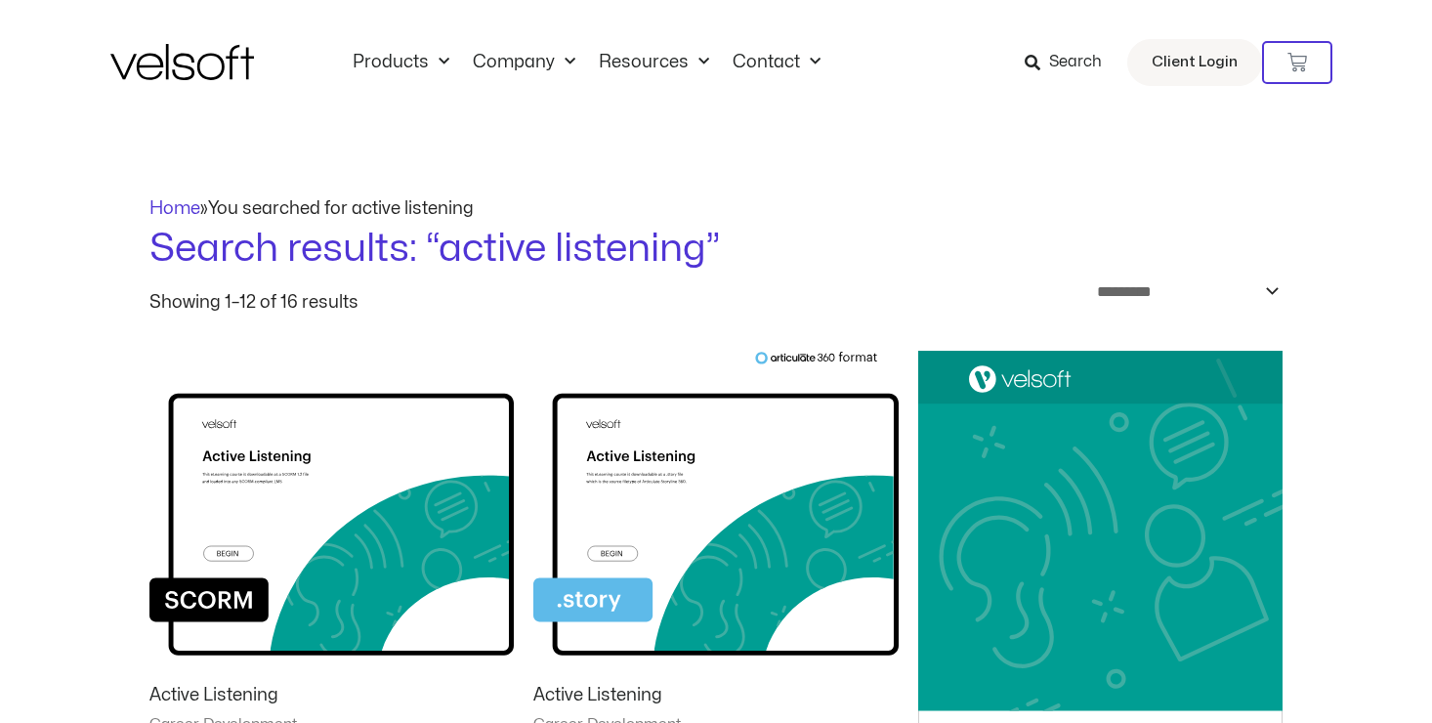  What do you see at coordinates (1075, 63) in the screenshot?
I see `span: Search` at bounding box center [1075, 63].